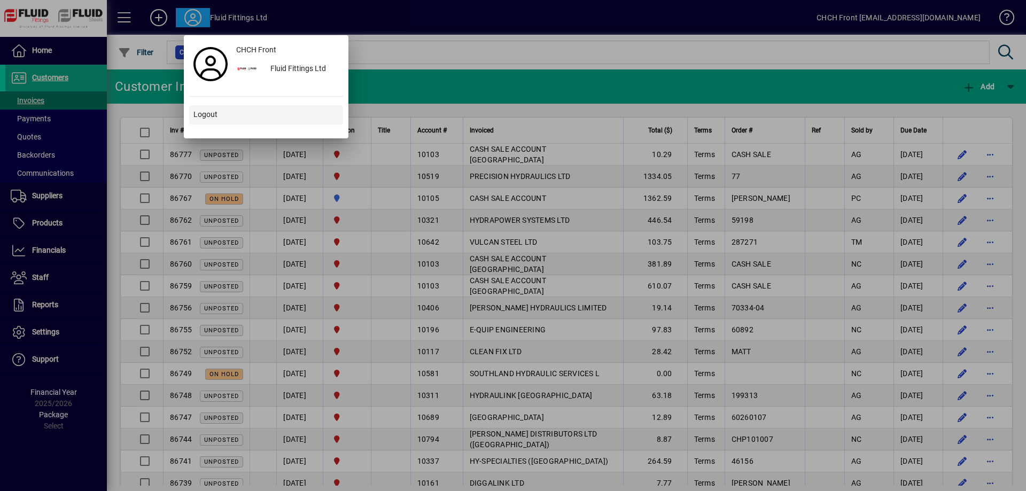 This screenshot has height=491, width=1026. I want to click on button: Fluid Fittings Ltd, so click(288, 69).